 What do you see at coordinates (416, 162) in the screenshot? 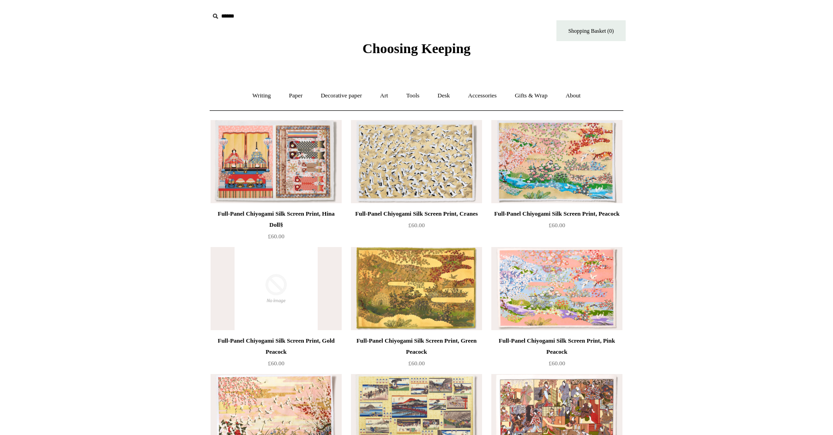
I see `a: Full-Panel Chiyogami Silk Screen Print, Cranes Full-Panel Chiyogami Silk Screen Print, Cranes` at bounding box center [416, 162].